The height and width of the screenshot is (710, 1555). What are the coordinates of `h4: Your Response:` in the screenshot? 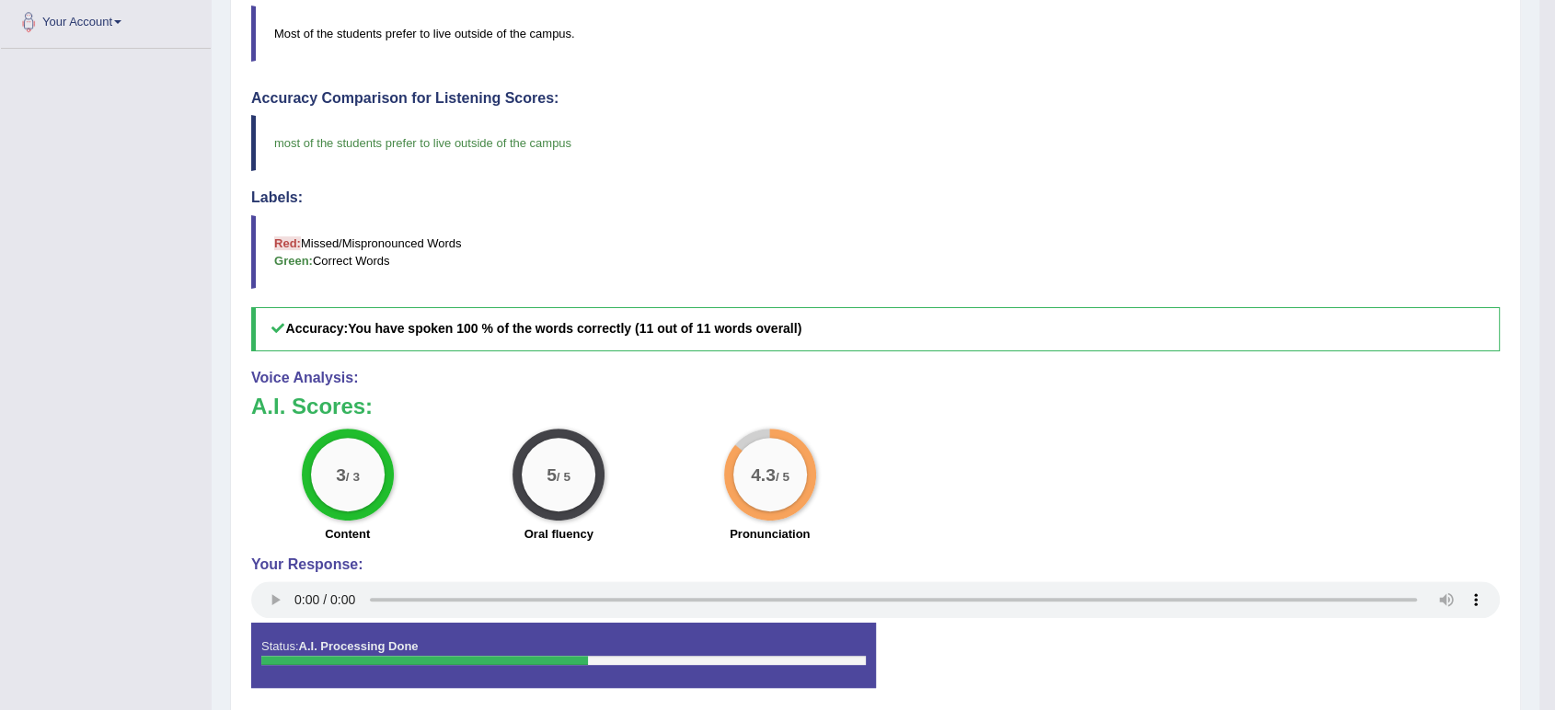 It's located at (875, 565).